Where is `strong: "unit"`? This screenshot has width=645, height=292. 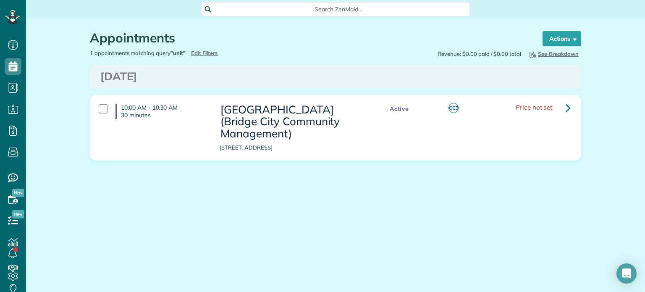 strong: "unit" is located at coordinates (178, 53).